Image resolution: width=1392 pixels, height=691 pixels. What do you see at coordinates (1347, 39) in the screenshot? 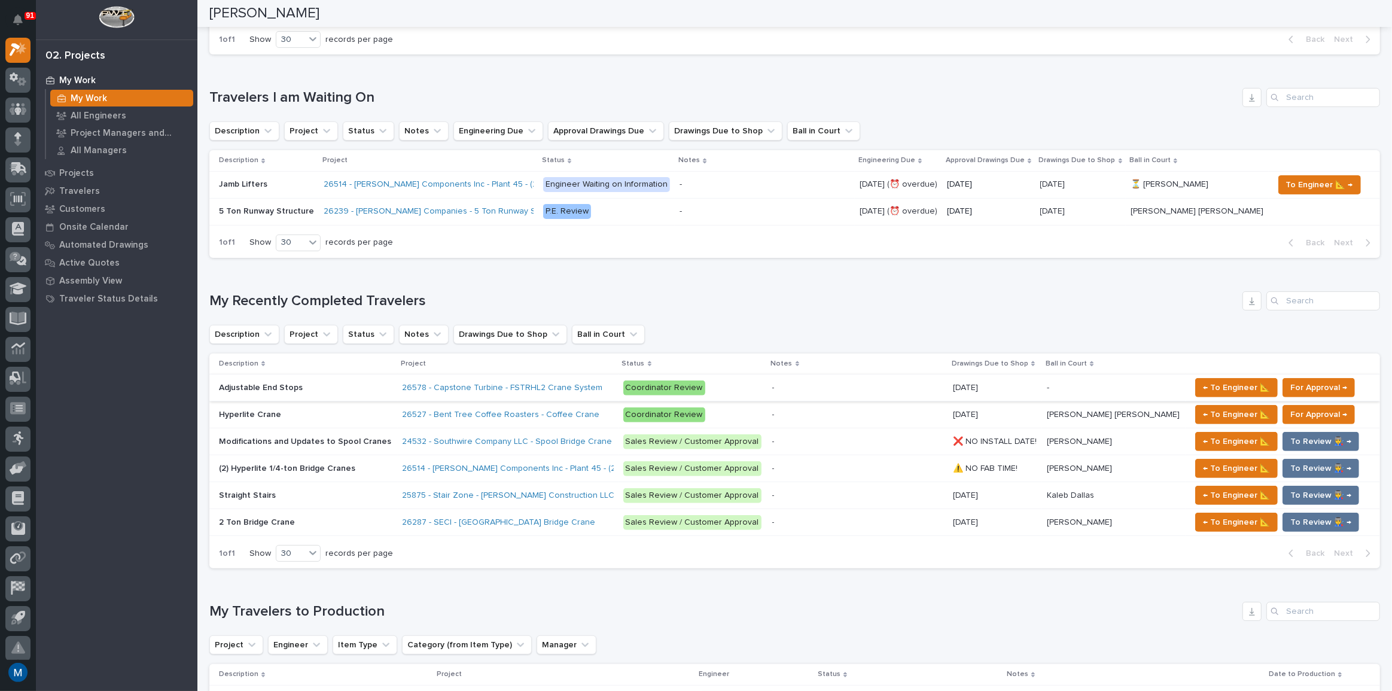
I see `span: Next` at bounding box center [1347, 39].